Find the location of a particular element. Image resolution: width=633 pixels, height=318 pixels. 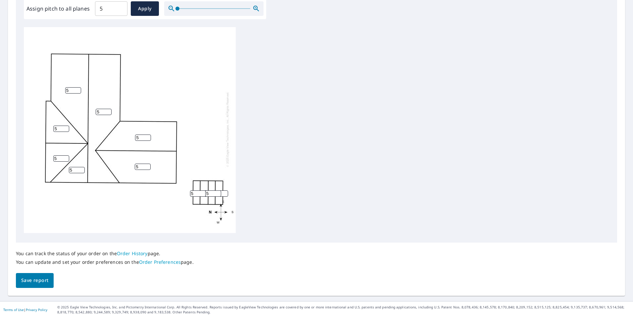

button: Apply is located at coordinates (145, 9).